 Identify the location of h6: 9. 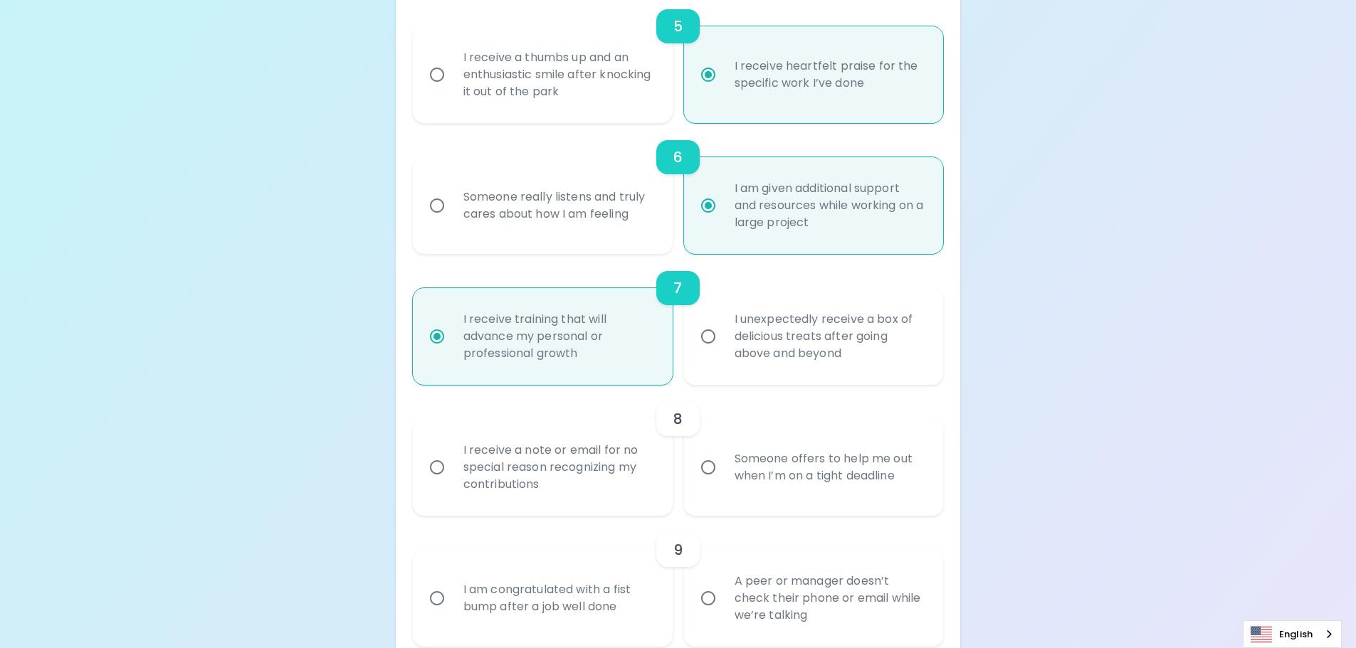
(677, 550).